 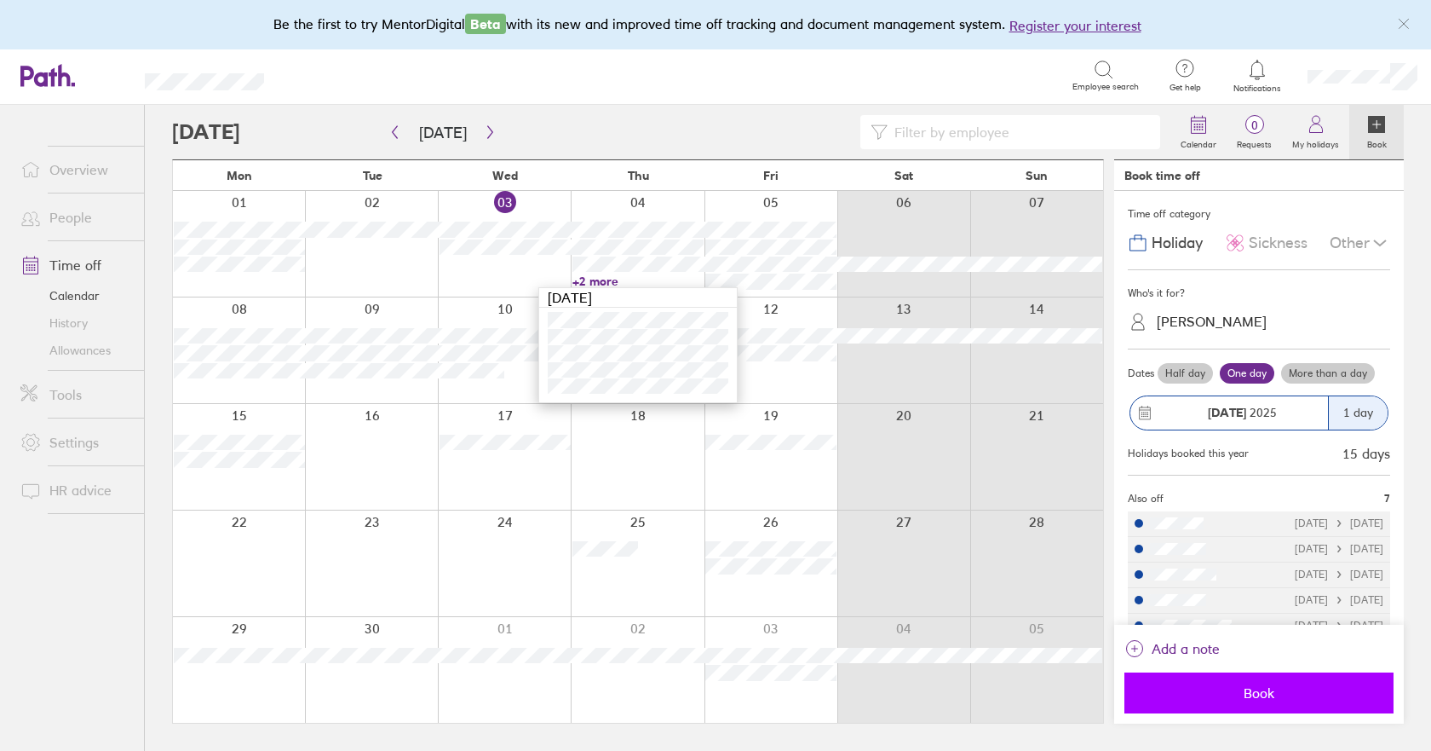 What do you see at coordinates (1186, 648) in the screenshot?
I see `span: Add a note` at bounding box center [1186, 648].